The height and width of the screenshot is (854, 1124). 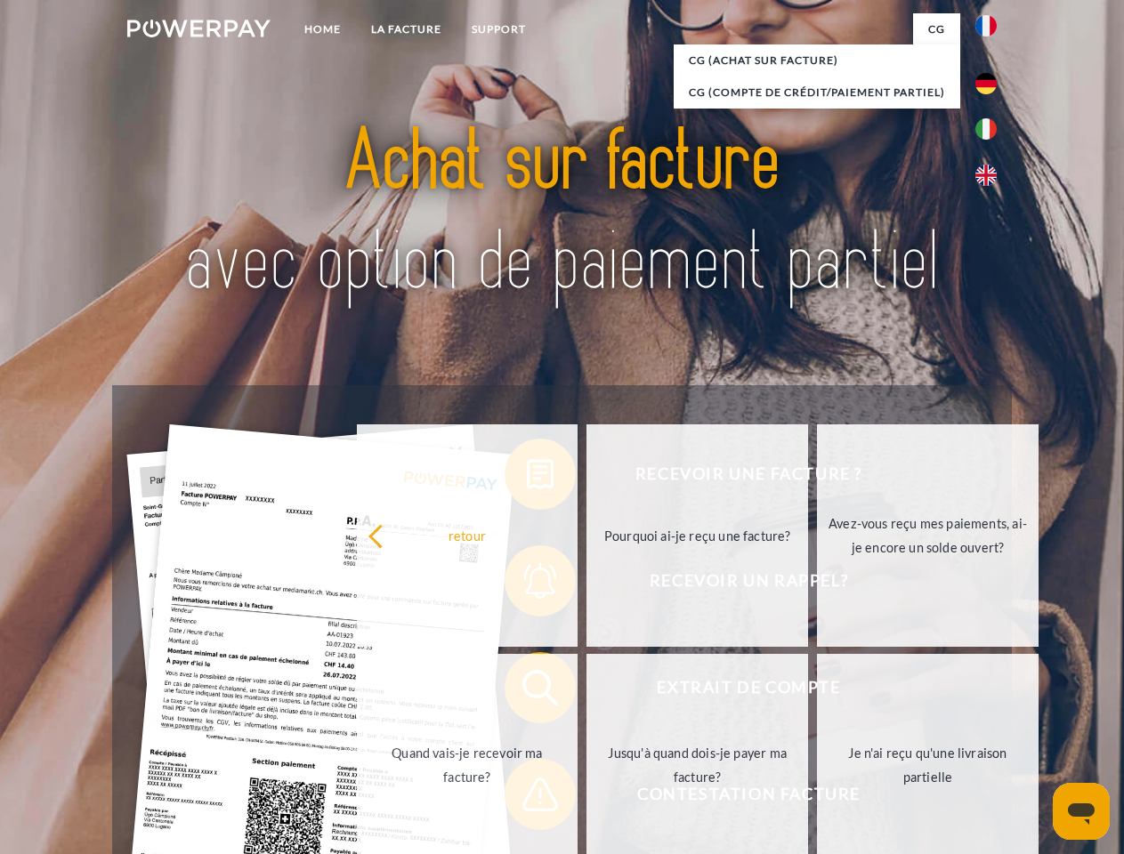 I want to click on img: de, so click(x=986, y=84).